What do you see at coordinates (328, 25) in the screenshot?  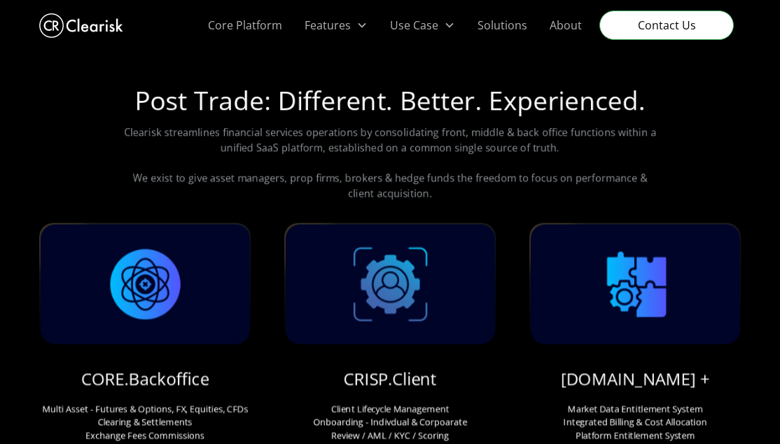 I see `div: Features` at bounding box center [328, 25].